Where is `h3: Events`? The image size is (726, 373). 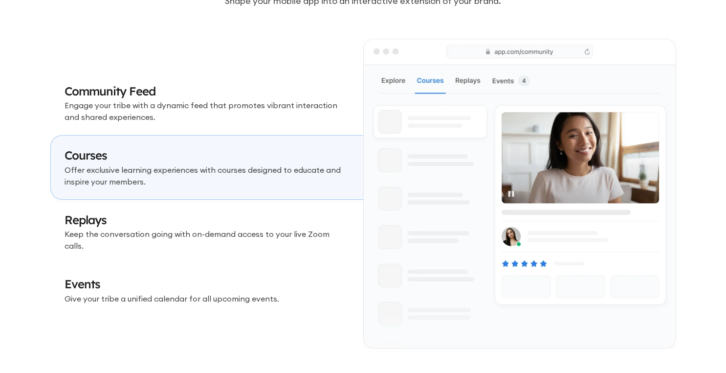 h3: Events is located at coordinates (207, 284).